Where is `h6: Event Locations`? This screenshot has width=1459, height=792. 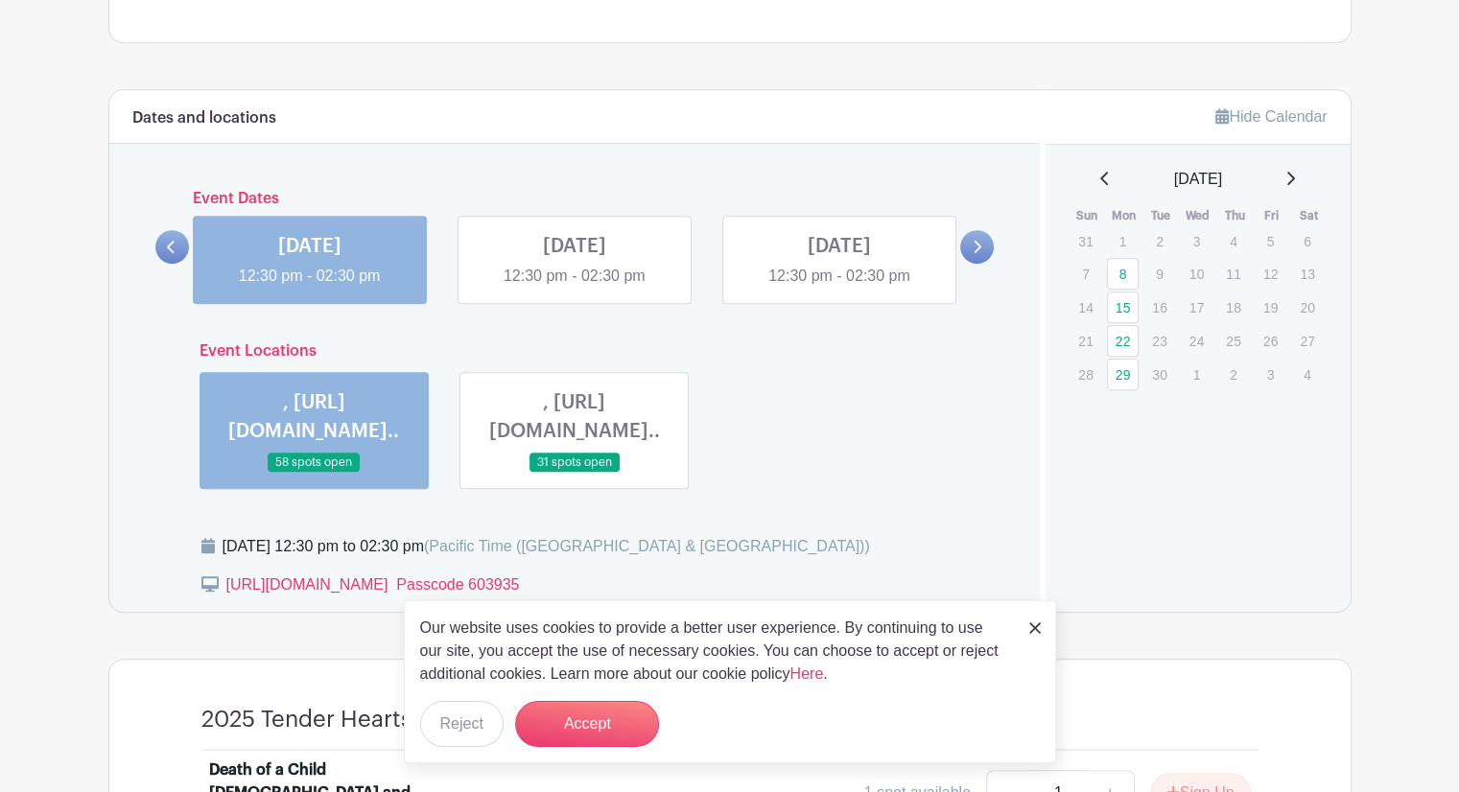
h6: Event Locations is located at coordinates (575, 351).